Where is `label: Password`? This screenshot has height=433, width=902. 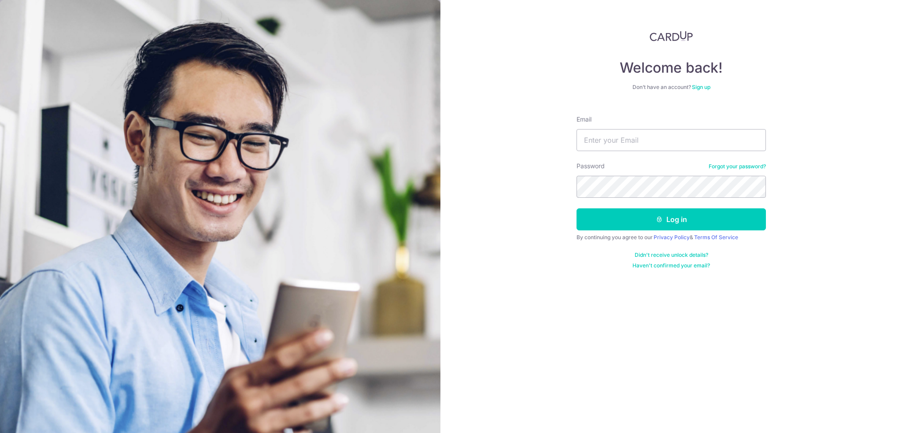 label: Password is located at coordinates (591, 166).